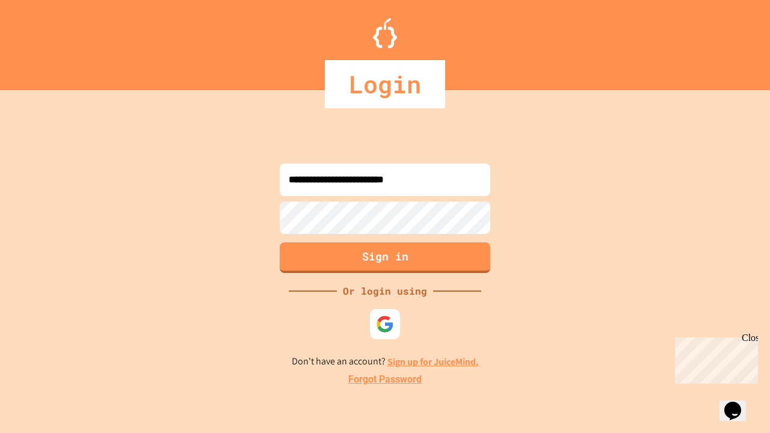 The height and width of the screenshot is (433, 770). I want to click on div: Or login using, so click(385, 291).